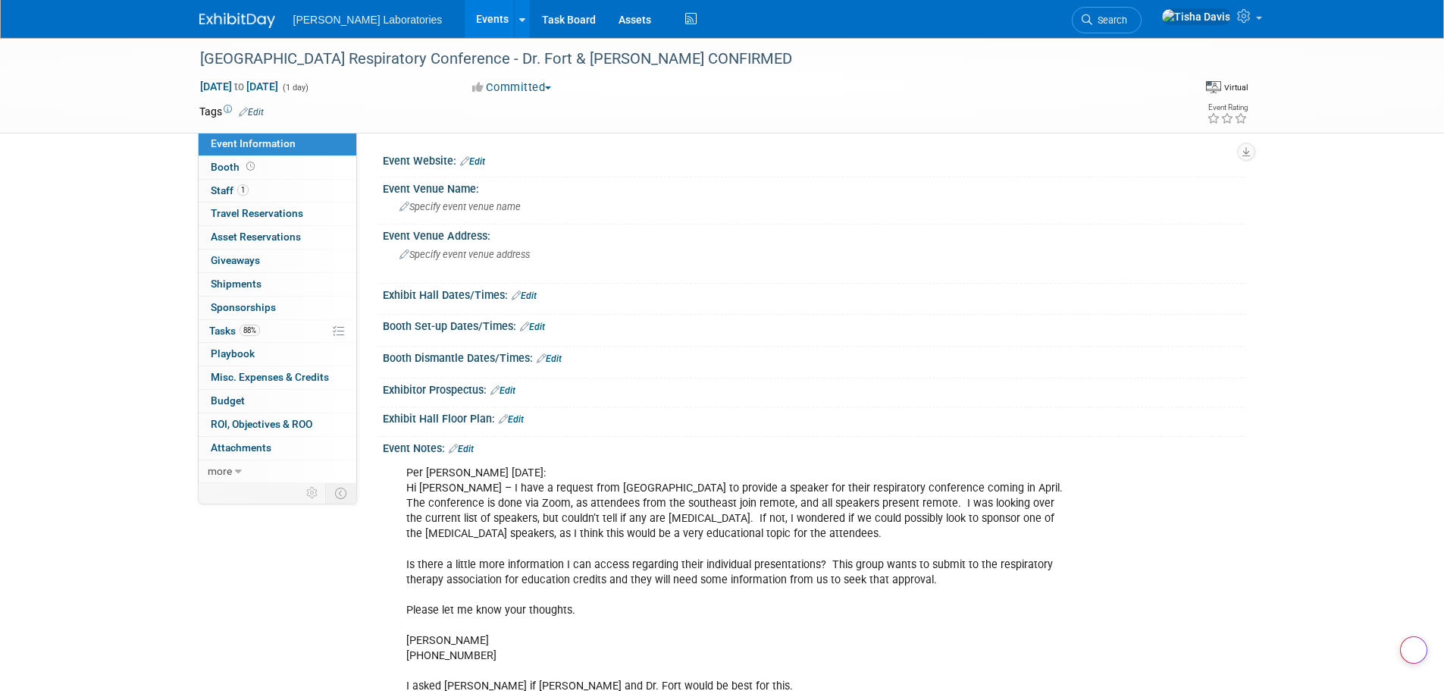  Describe the element at coordinates (277, 378) in the screenshot. I see `a: Misc. Expenses & Credits` at that location.